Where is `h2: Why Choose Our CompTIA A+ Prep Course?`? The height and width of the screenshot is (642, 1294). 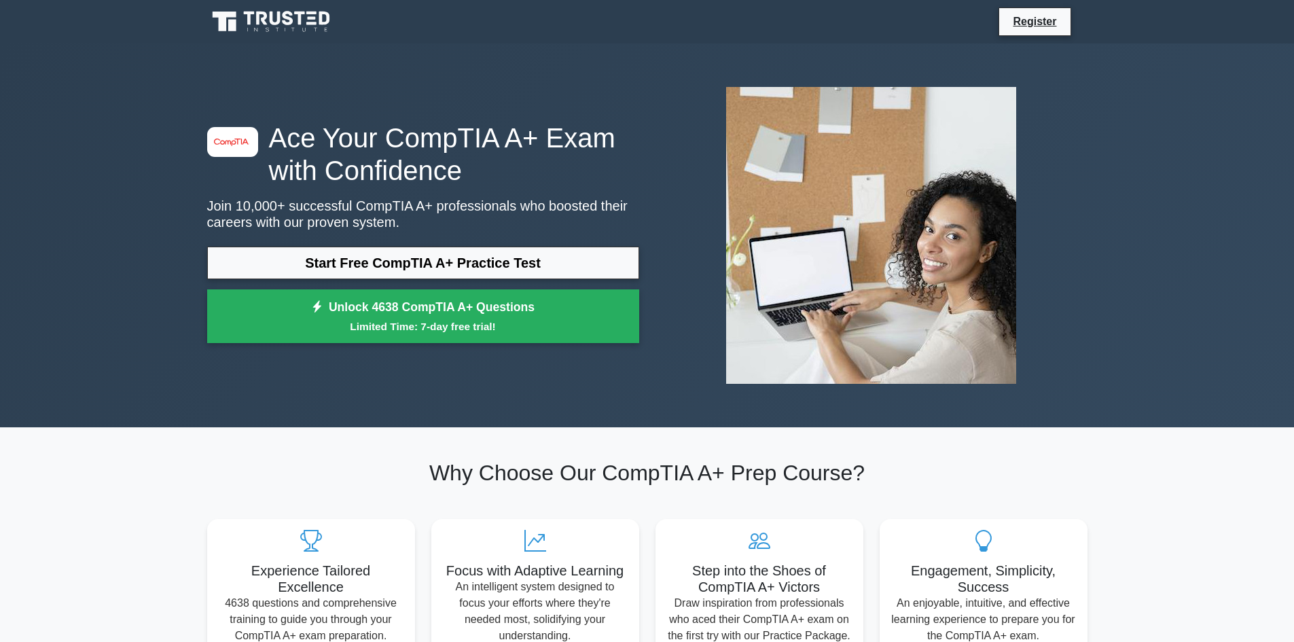 h2: Why Choose Our CompTIA A+ Prep Course? is located at coordinates (648, 473).